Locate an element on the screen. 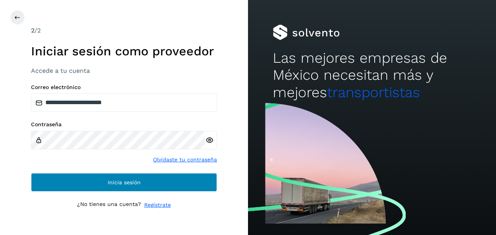 Image resolution: width=496 pixels, height=235 pixels. button: Inicia sesión is located at coordinates (124, 182).